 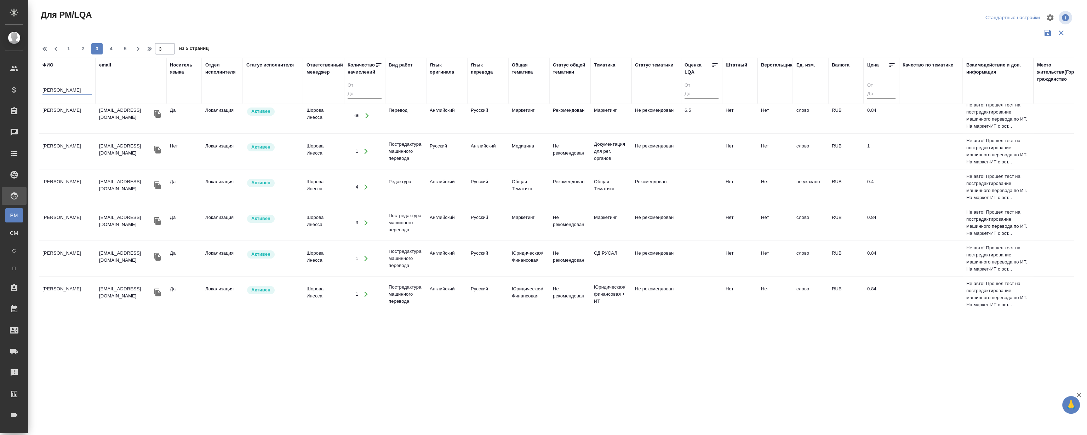 What do you see at coordinates (14, 269) in the screenshot?
I see `a: П` at bounding box center [14, 269].